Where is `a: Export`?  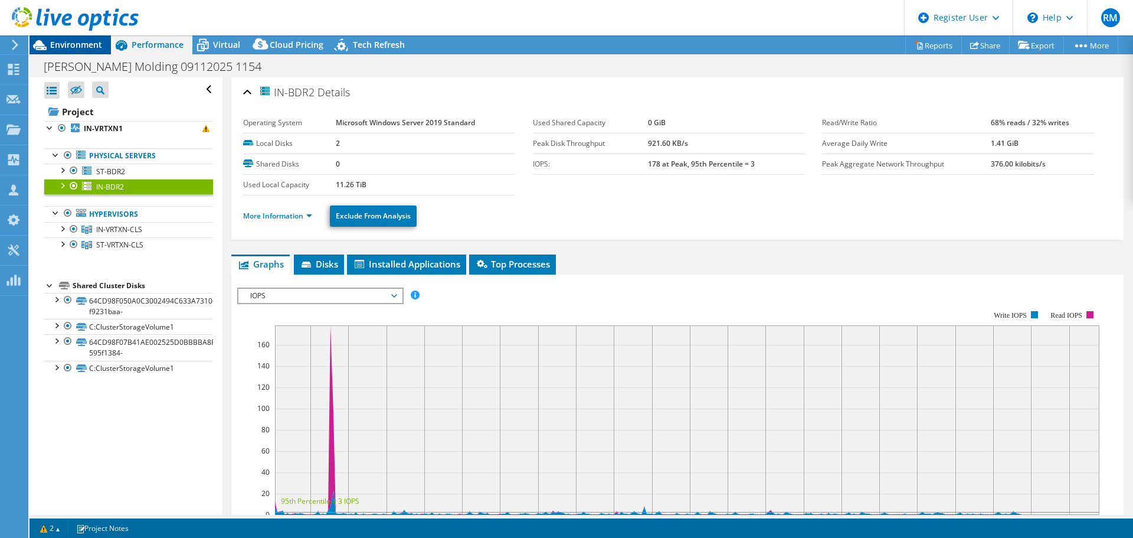 a: Export is located at coordinates (1037, 45).